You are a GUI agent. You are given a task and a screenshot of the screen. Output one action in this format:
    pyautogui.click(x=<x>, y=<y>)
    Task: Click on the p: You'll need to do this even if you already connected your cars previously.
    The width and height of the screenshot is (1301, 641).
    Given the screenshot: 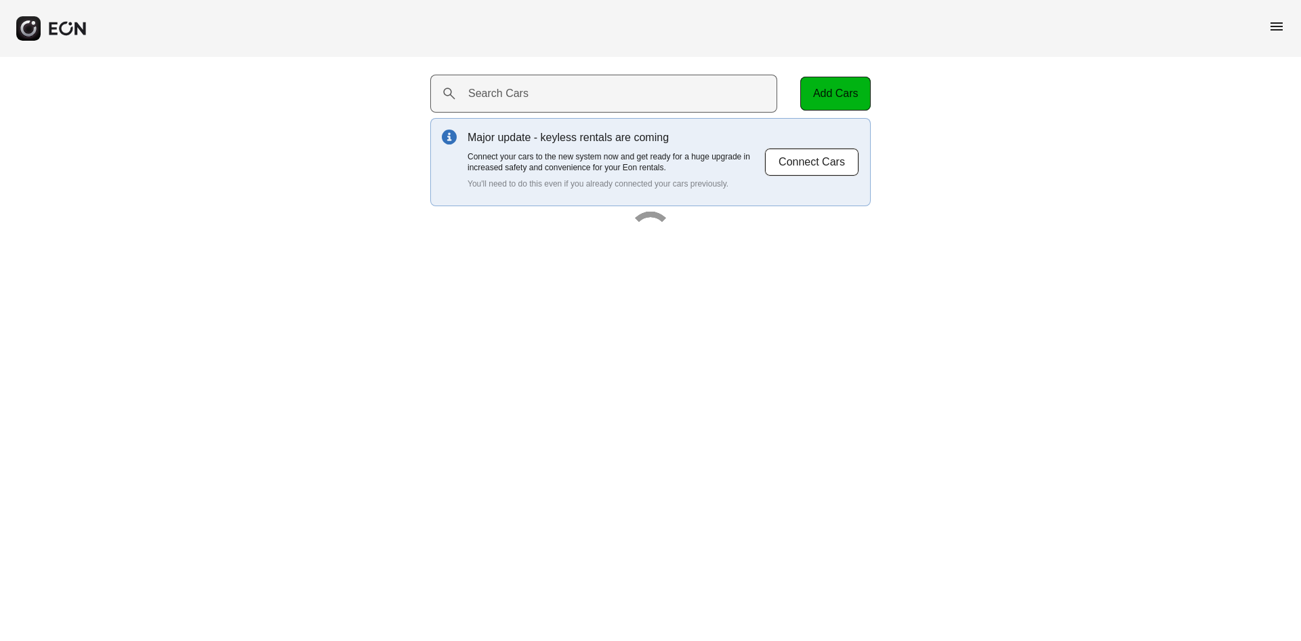 What is the action you would take?
    pyautogui.click(x=616, y=184)
    